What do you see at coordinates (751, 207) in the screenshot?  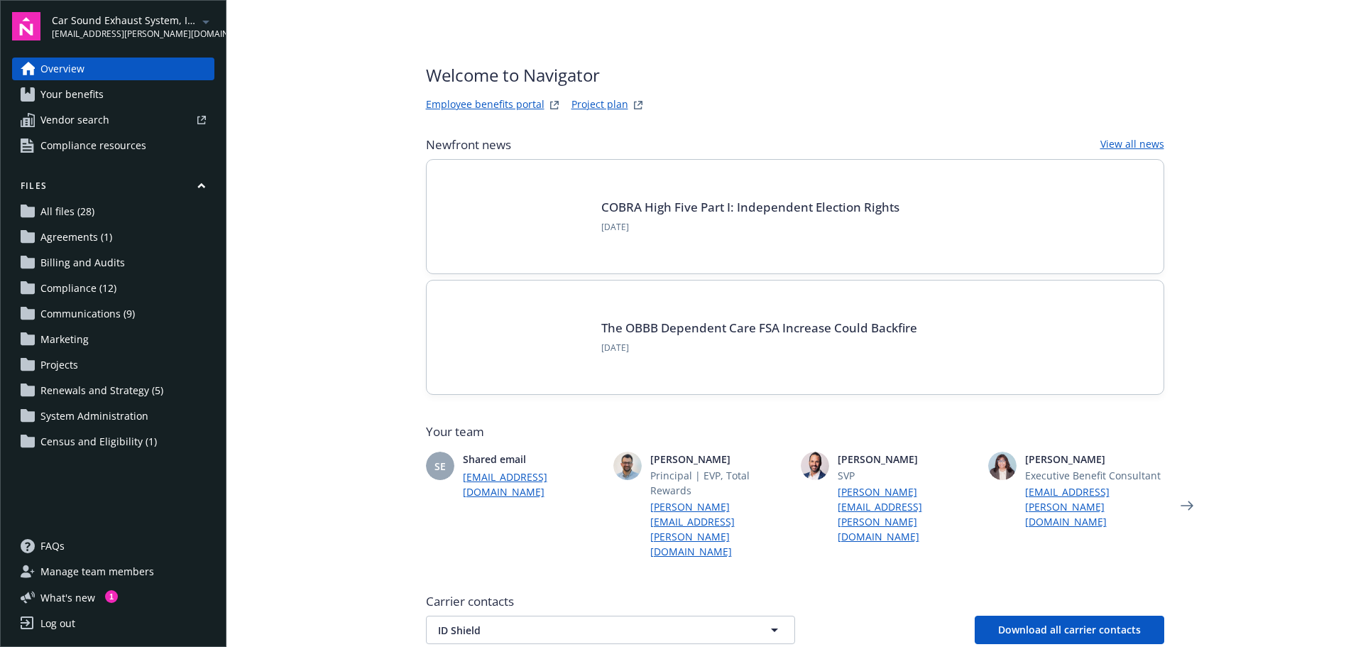 I see `a: COBRA High Five Part I: Independent Election Rights` at bounding box center [751, 207].